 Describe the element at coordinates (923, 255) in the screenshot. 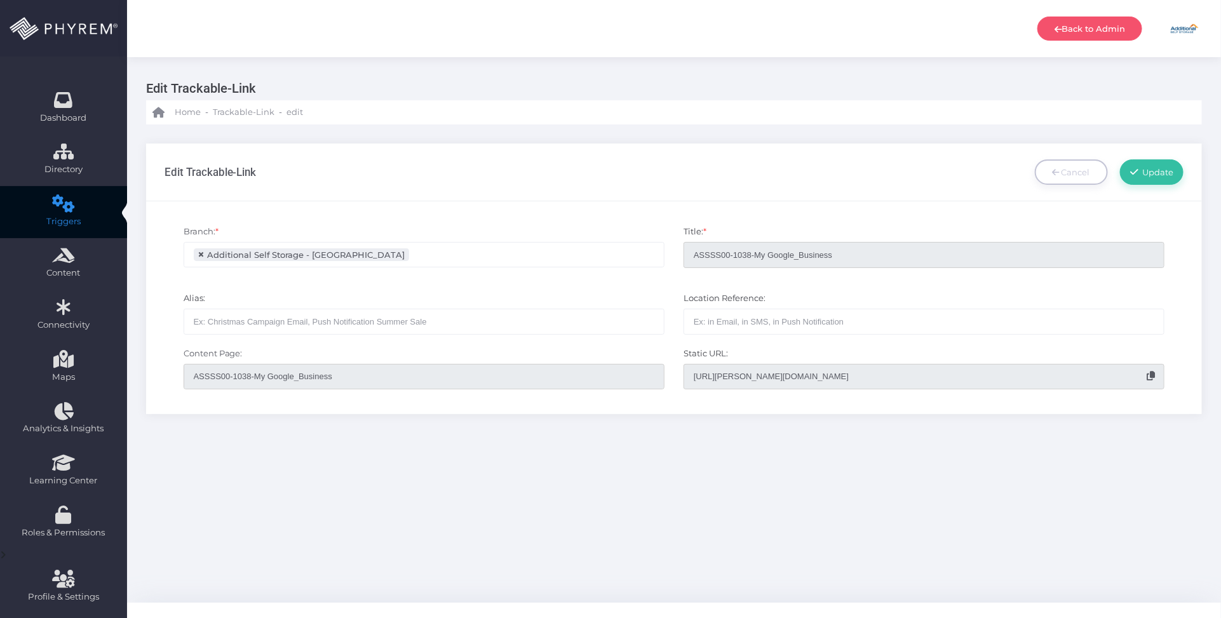

I see `input: Auto Generated Title can not be changed.` at that location.